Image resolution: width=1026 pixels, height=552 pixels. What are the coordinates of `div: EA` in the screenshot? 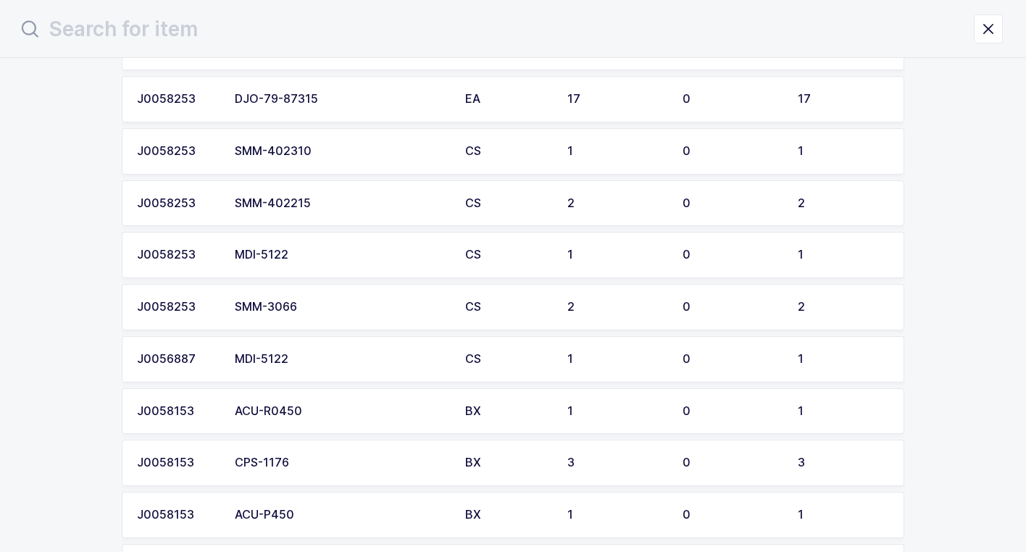 It's located at (507, 99).